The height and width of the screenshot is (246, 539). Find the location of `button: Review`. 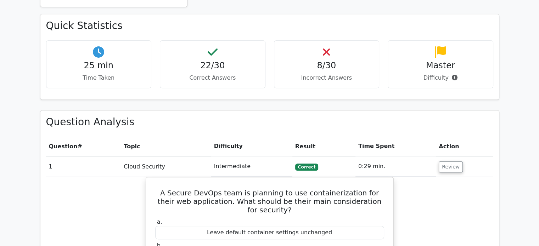

button: Review is located at coordinates (450, 167).